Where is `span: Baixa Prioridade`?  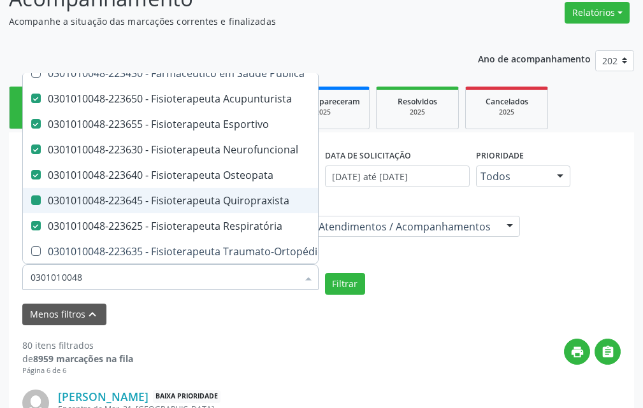
span: Baixa Prioridade is located at coordinates (187, 397).